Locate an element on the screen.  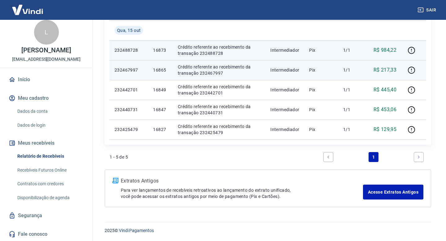
img: ícone is located at coordinates (115, 181).